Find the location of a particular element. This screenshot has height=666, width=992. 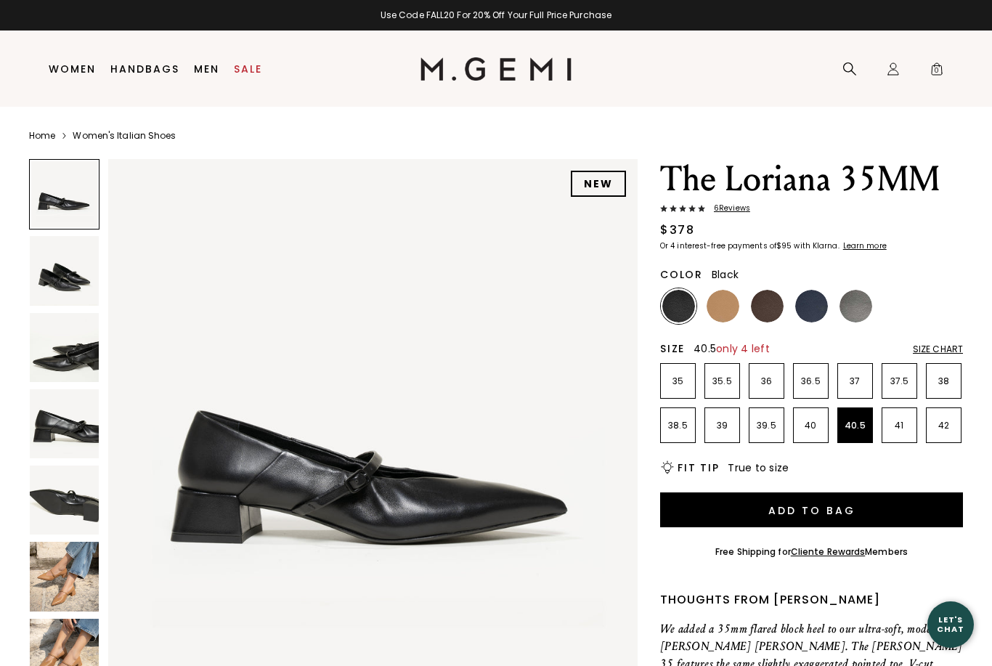

p: 42 is located at coordinates (943, 426).